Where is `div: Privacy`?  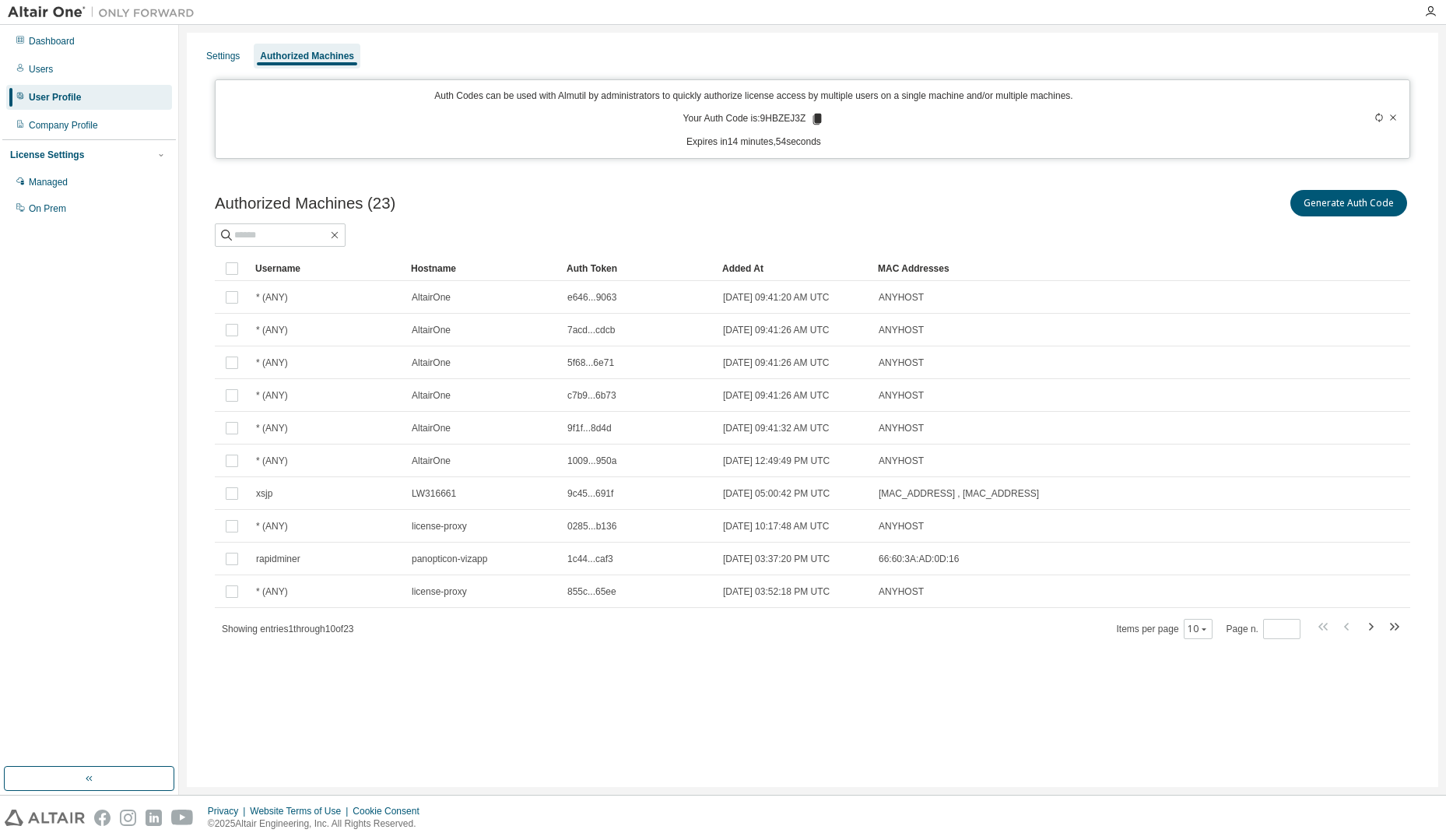
div: Privacy is located at coordinates (229, 811).